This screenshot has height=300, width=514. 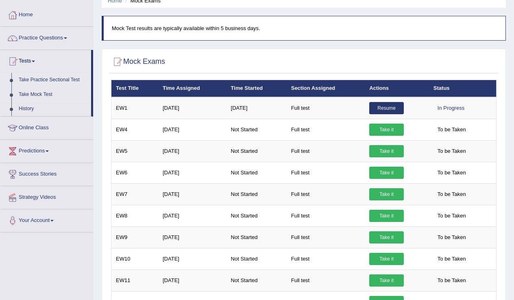 What do you see at coordinates (397, 89) in the screenshot?
I see `th: Actions` at bounding box center [397, 89].